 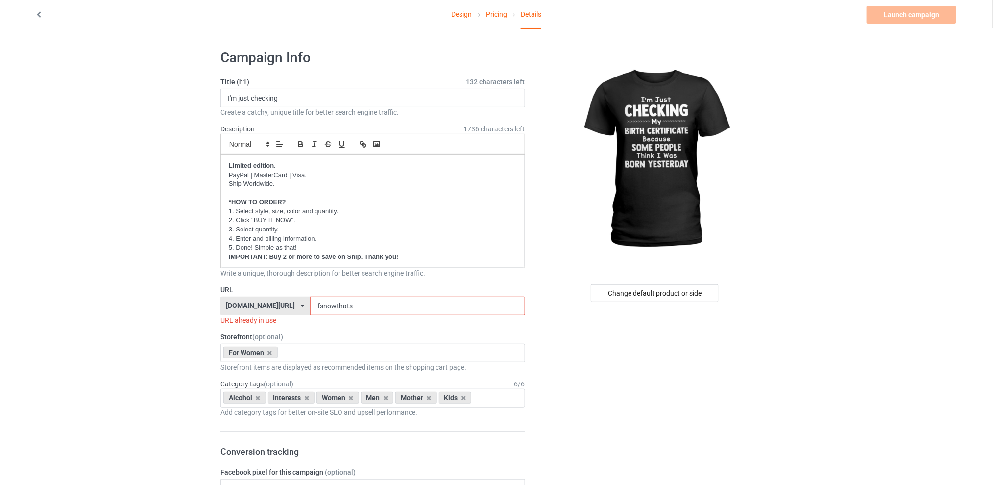 What do you see at coordinates (496, 14) in the screenshot?
I see `a: Pricing` at bounding box center [496, 14].